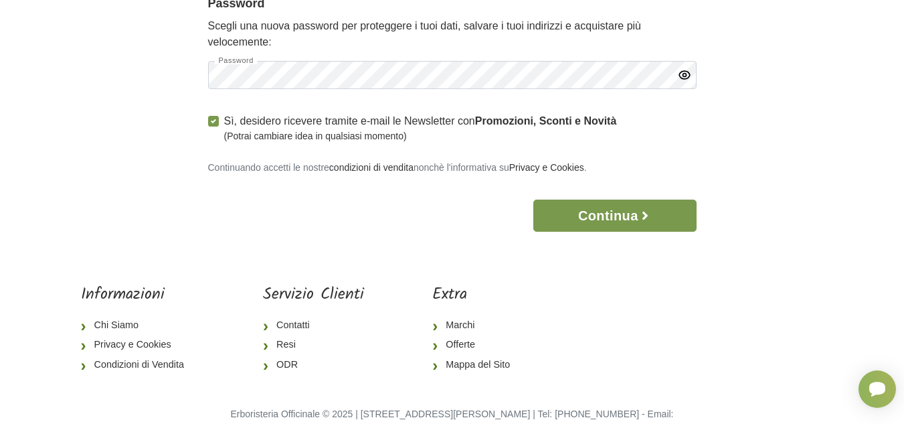 Image resolution: width=904 pixels, height=424 pixels. What do you see at coordinates (313, 345) in the screenshot?
I see `a: Resi` at bounding box center [313, 345].